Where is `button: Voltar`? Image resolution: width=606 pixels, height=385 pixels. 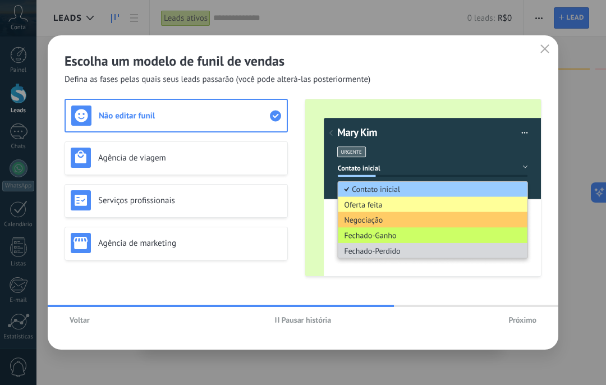 button: Voltar is located at coordinates (80, 320).